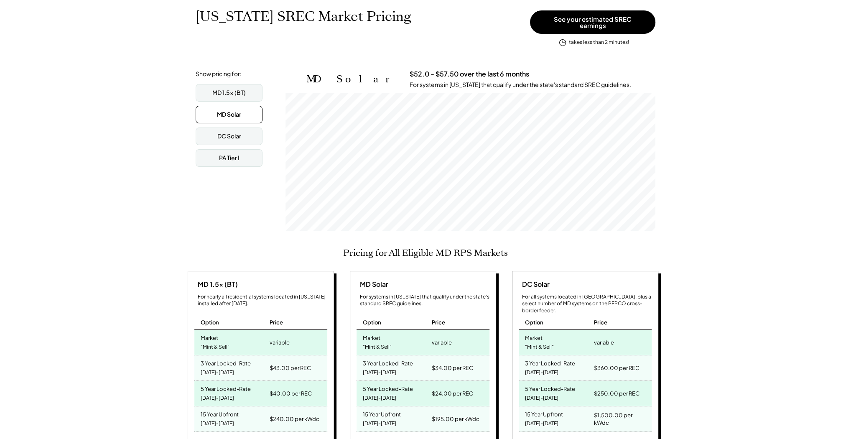 The image size is (851, 439). What do you see at coordinates (621, 419) in the screenshot?
I see `div: $1,500.00 per kWdc` at bounding box center [621, 419].